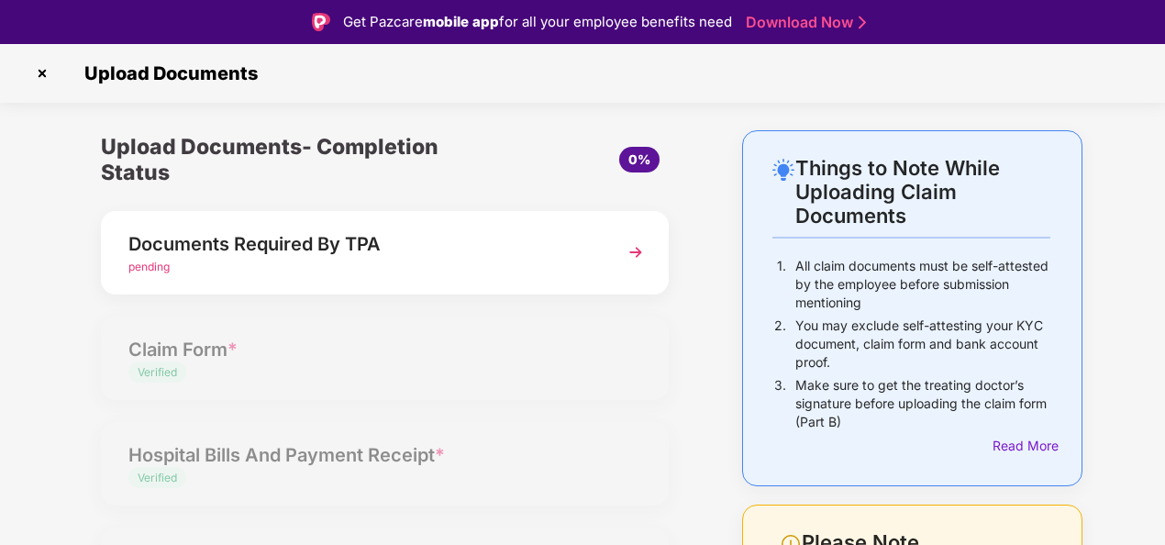 The image size is (1165, 545). What do you see at coordinates (923, 404) in the screenshot?
I see `p: Make sure to get the treating doctor’s signature before uploading the claim form (Part B)` at bounding box center [923, 404].